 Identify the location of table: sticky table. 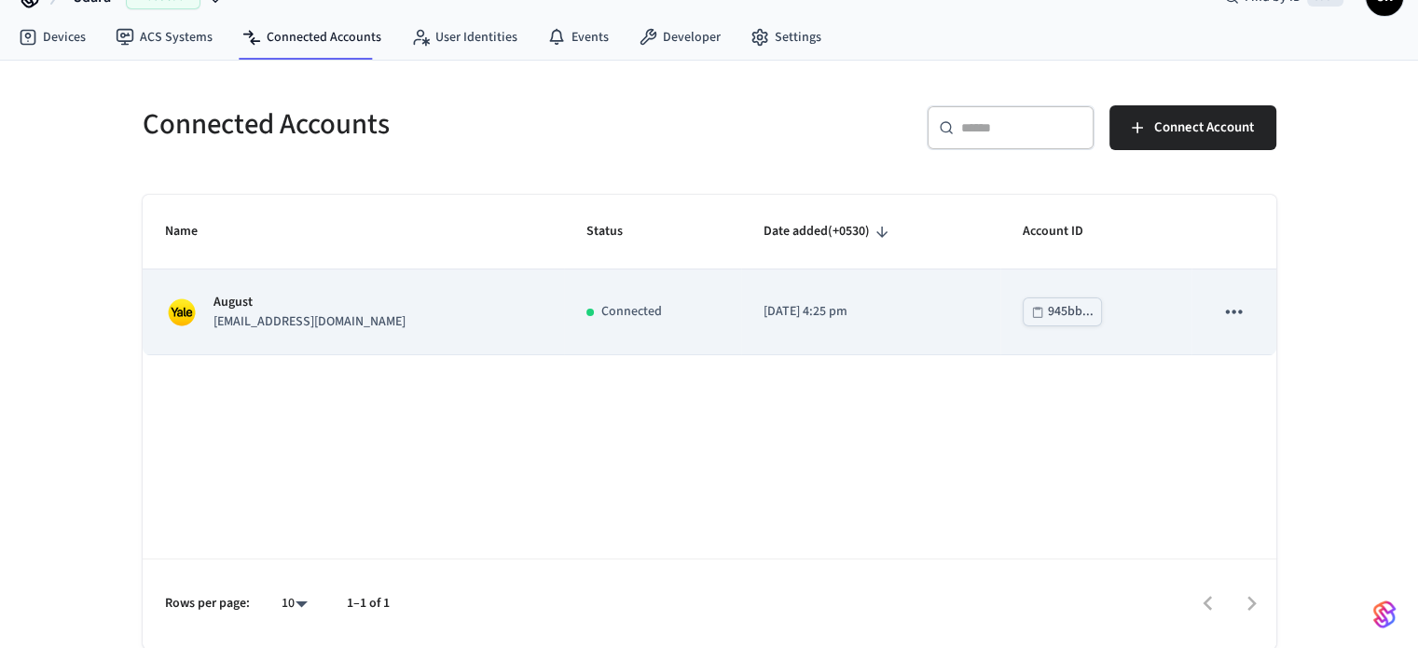
(710, 275).